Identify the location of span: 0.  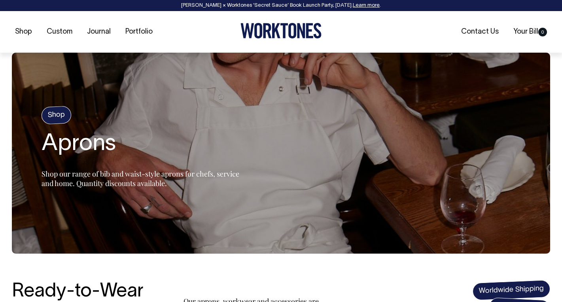
(543, 32).